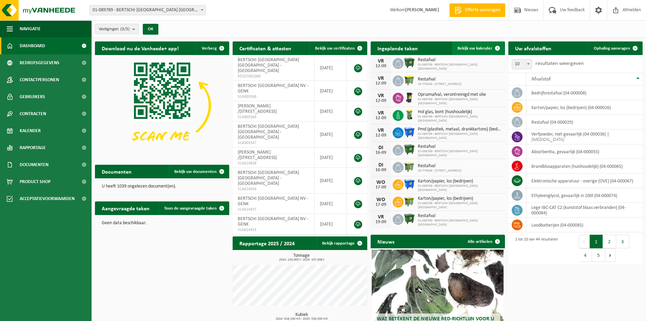  I want to click on span: Hol glas, bont (huishoudelijk), so click(460, 112).